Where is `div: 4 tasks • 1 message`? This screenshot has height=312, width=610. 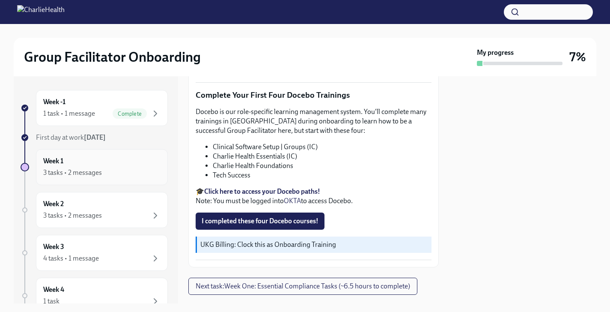 div: 4 tasks • 1 message is located at coordinates (71, 258).